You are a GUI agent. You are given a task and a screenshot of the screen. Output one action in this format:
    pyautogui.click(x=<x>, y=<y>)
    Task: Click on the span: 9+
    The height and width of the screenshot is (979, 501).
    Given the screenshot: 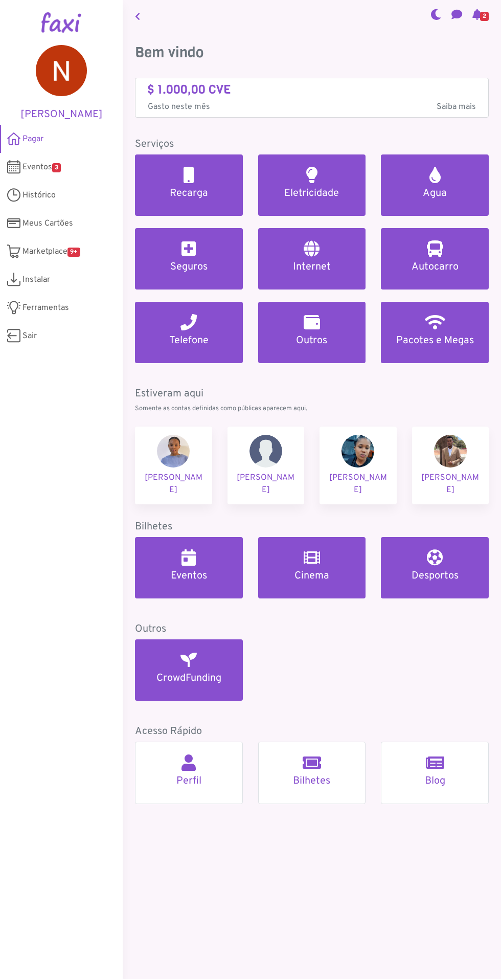 What is the action you would take?
    pyautogui.click(x=74, y=252)
    